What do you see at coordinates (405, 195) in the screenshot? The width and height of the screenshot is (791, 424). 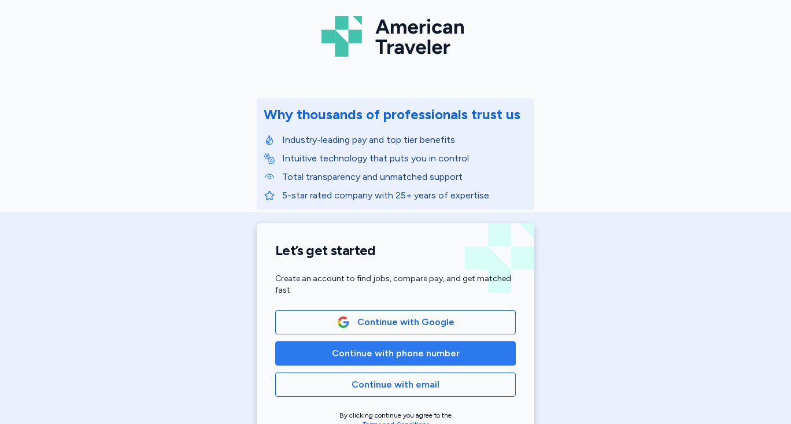 I see `p: 5-star rated company with 25+ years of expertise` at bounding box center [405, 195].